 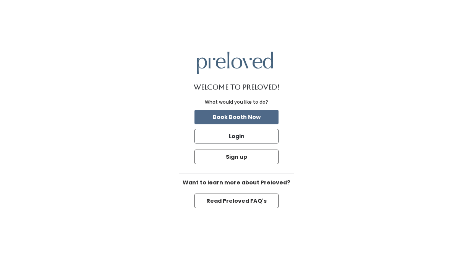 What do you see at coordinates (237, 87) in the screenshot?
I see `h1: Welcome to Preloved!` at bounding box center [237, 87].